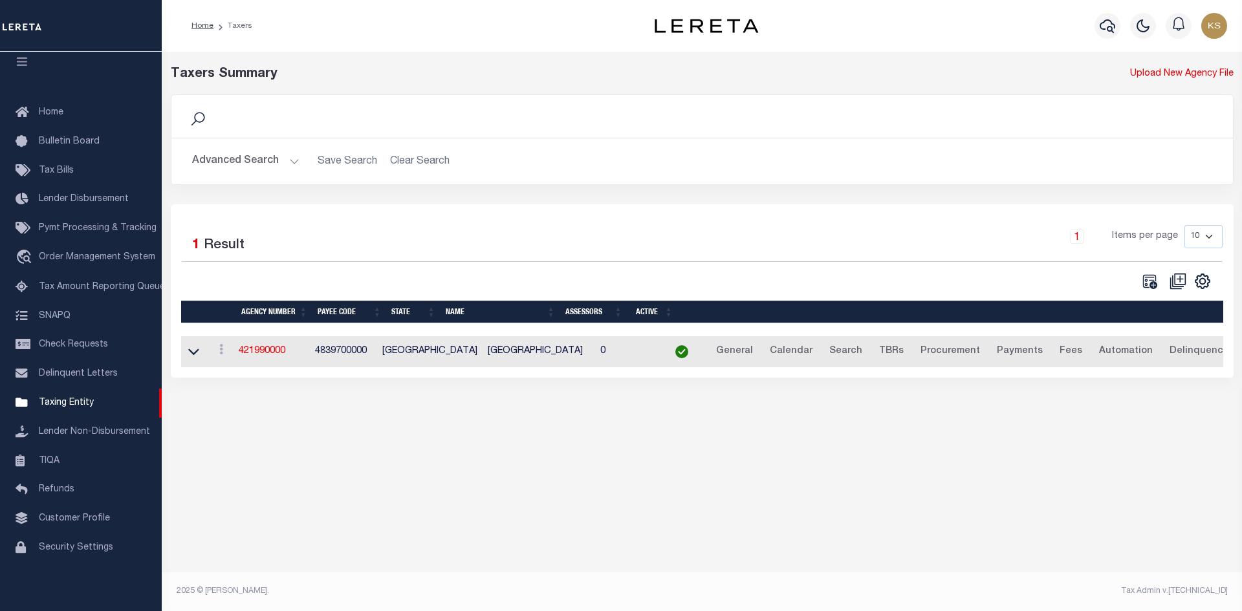  What do you see at coordinates (1199, 352) in the screenshot?
I see `a: Delinquency` at bounding box center [1199, 352].